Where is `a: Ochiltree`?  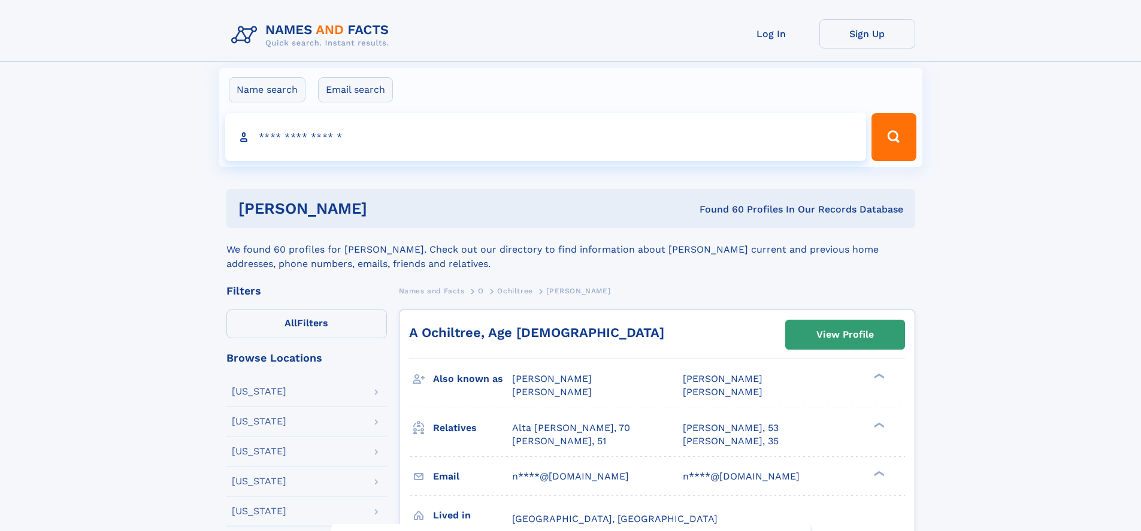 a: Ochiltree is located at coordinates (514, 290).